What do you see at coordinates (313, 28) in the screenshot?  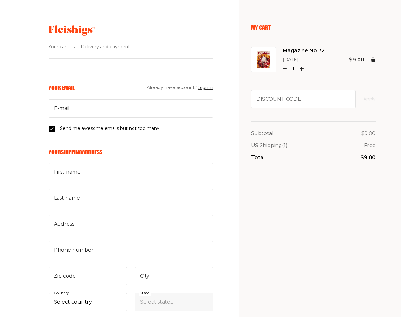 I see `p: My Cart` at bounding box center [313, 28].